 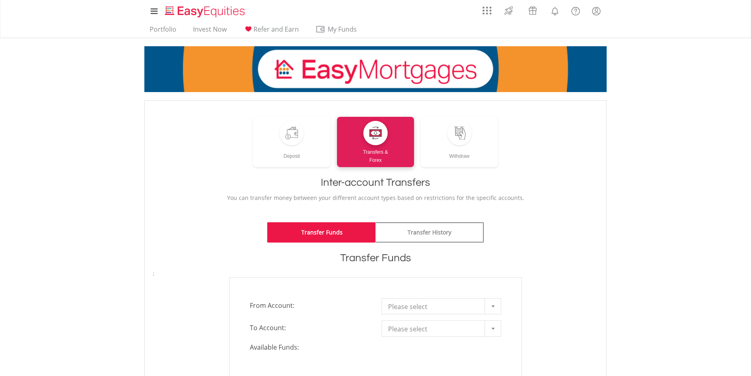 What do you see at coordinates (376, 155) in the screenshot?
I see `div: Transfers & Forex` at bounding box center [376, 155].